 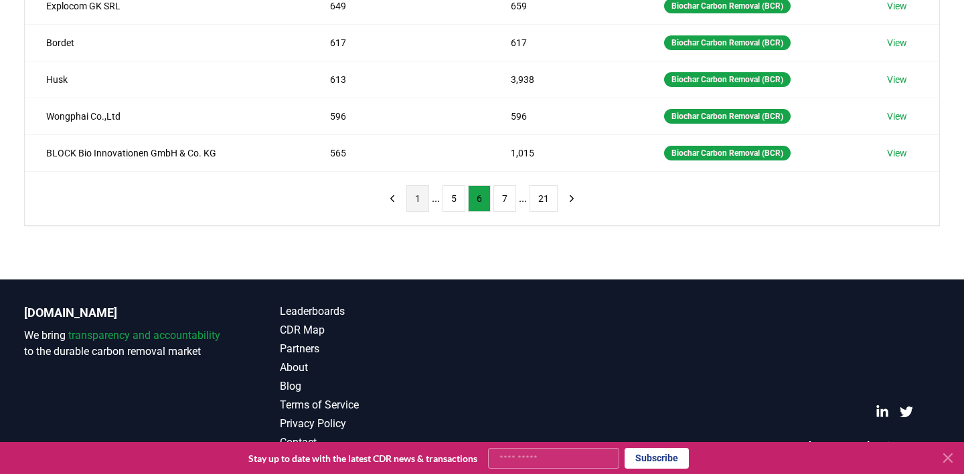 I want to click on a: Privacy Policy, so click(x=381, y=424).